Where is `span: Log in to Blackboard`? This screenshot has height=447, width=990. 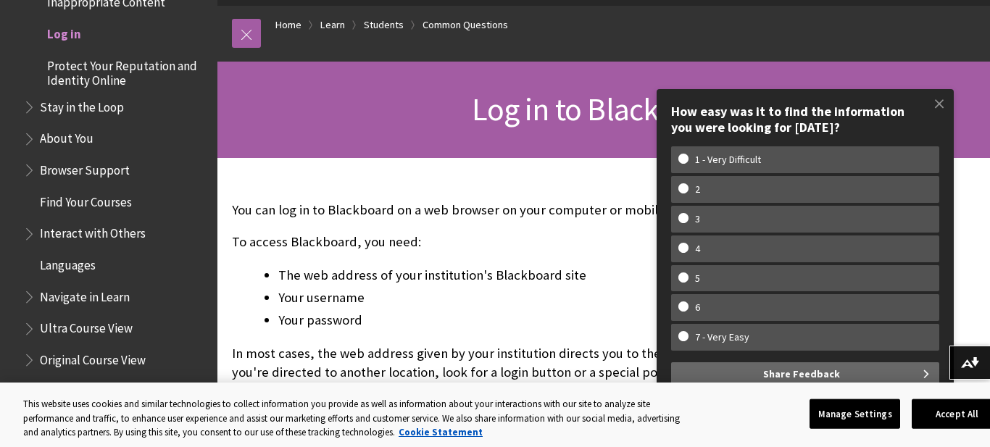 span: Log in to Blackboard is located at coordinates (603, 109).